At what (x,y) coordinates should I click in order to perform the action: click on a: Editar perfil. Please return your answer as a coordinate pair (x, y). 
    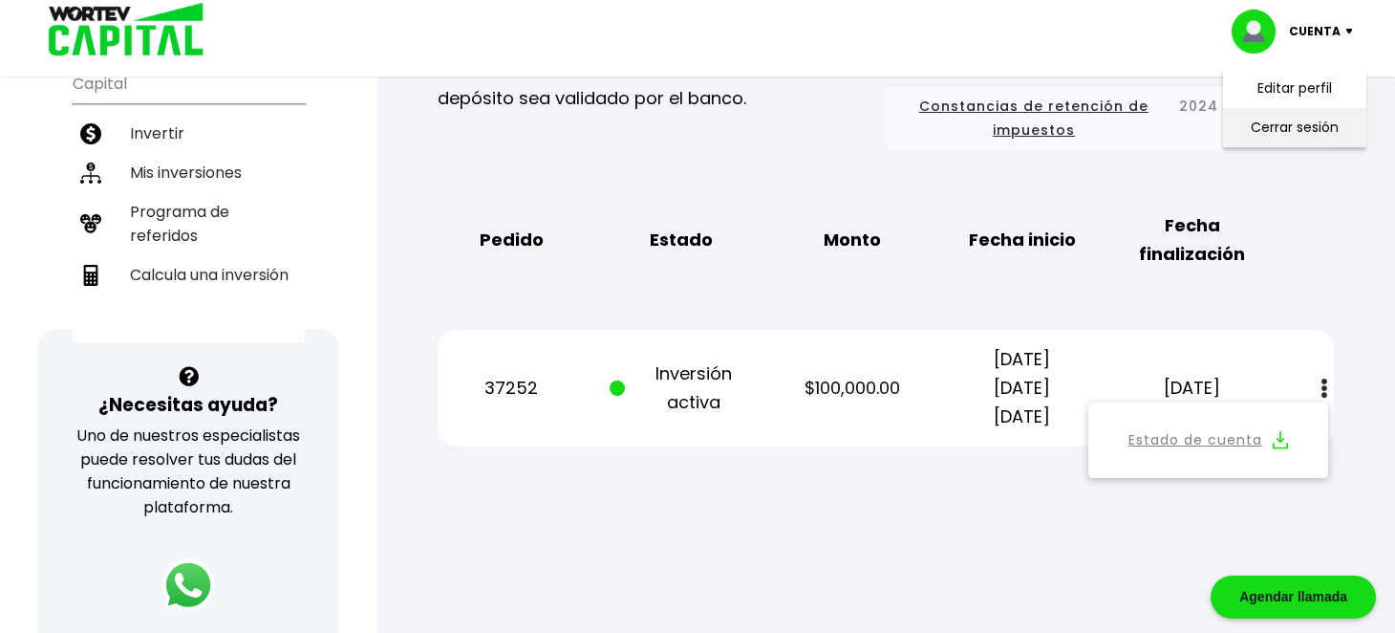
    Looking at the image, I should click on (1295, 88).